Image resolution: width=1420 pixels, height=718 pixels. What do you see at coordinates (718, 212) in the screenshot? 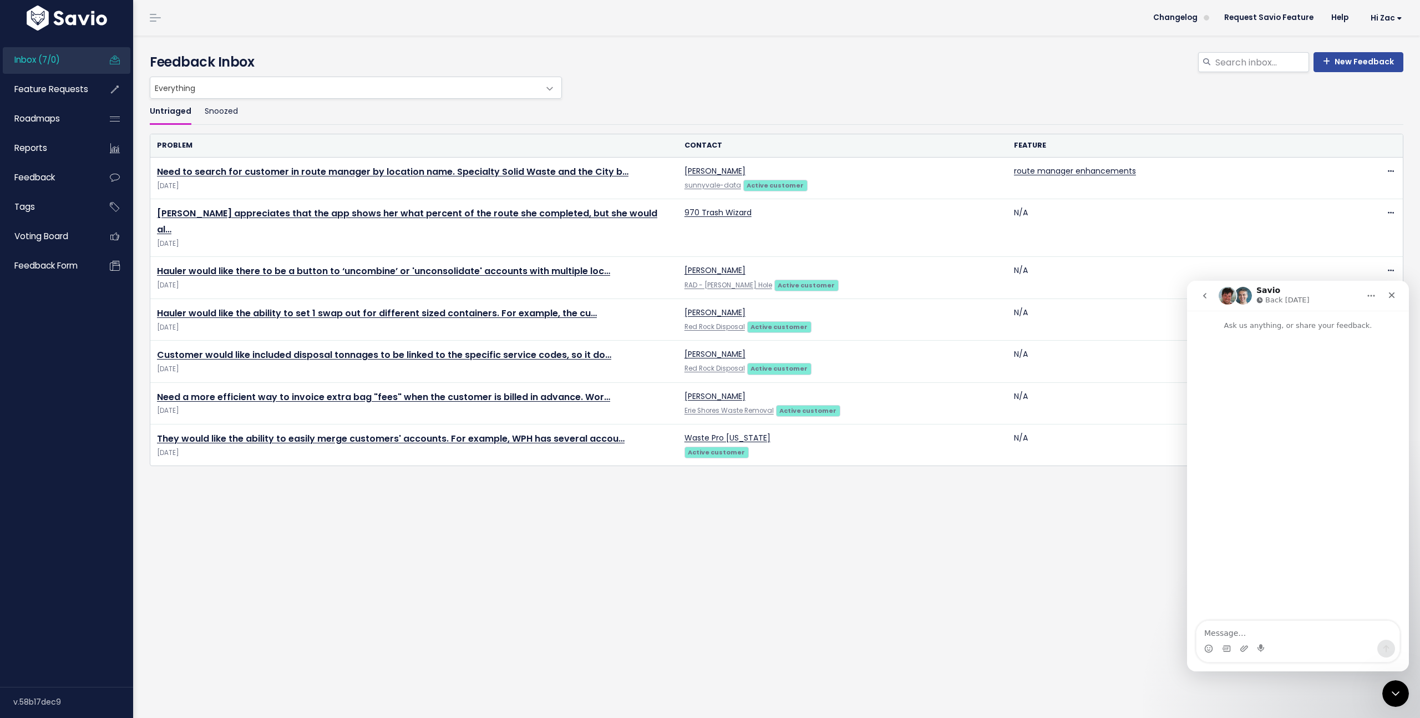
I see `a: 970 Trash Wizard` at bounding box center [718, 212].